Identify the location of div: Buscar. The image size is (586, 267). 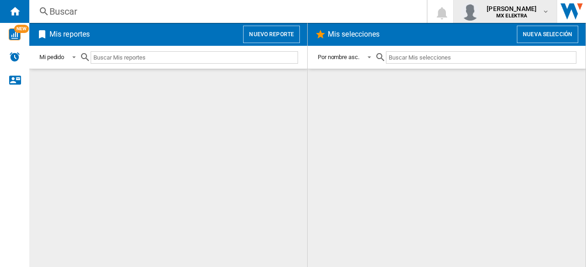
(226, 11).